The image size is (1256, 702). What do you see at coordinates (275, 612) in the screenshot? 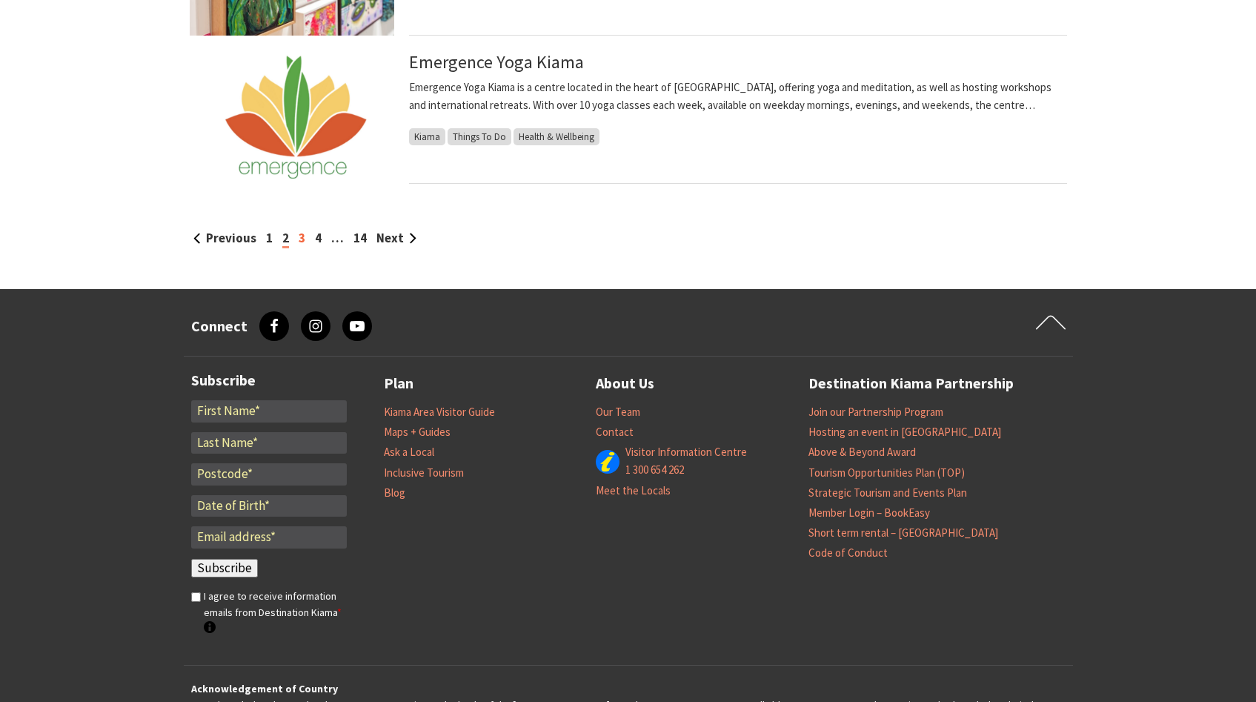
I see `label: I agree to receive information emails from Destination Kiama` at bounding box center [275, 612].